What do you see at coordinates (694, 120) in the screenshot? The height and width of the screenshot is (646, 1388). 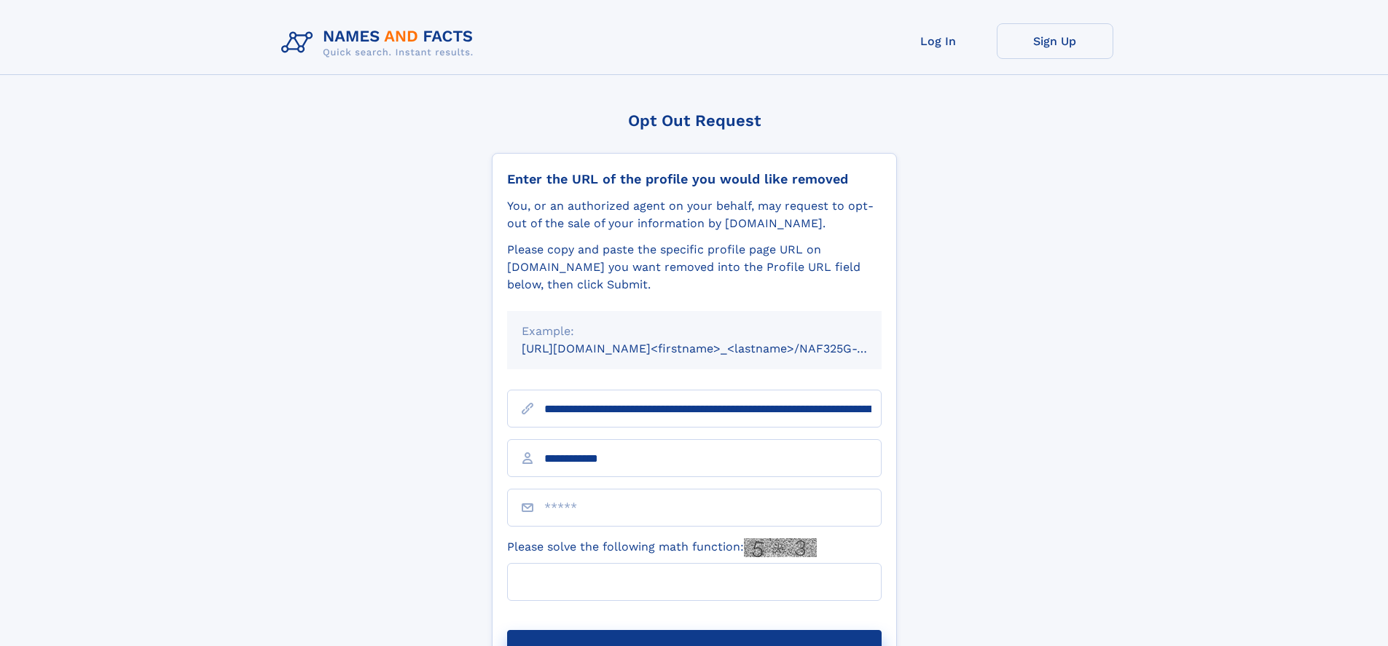 I see `div: Opt Out Request` at bounding box center [694, 120].